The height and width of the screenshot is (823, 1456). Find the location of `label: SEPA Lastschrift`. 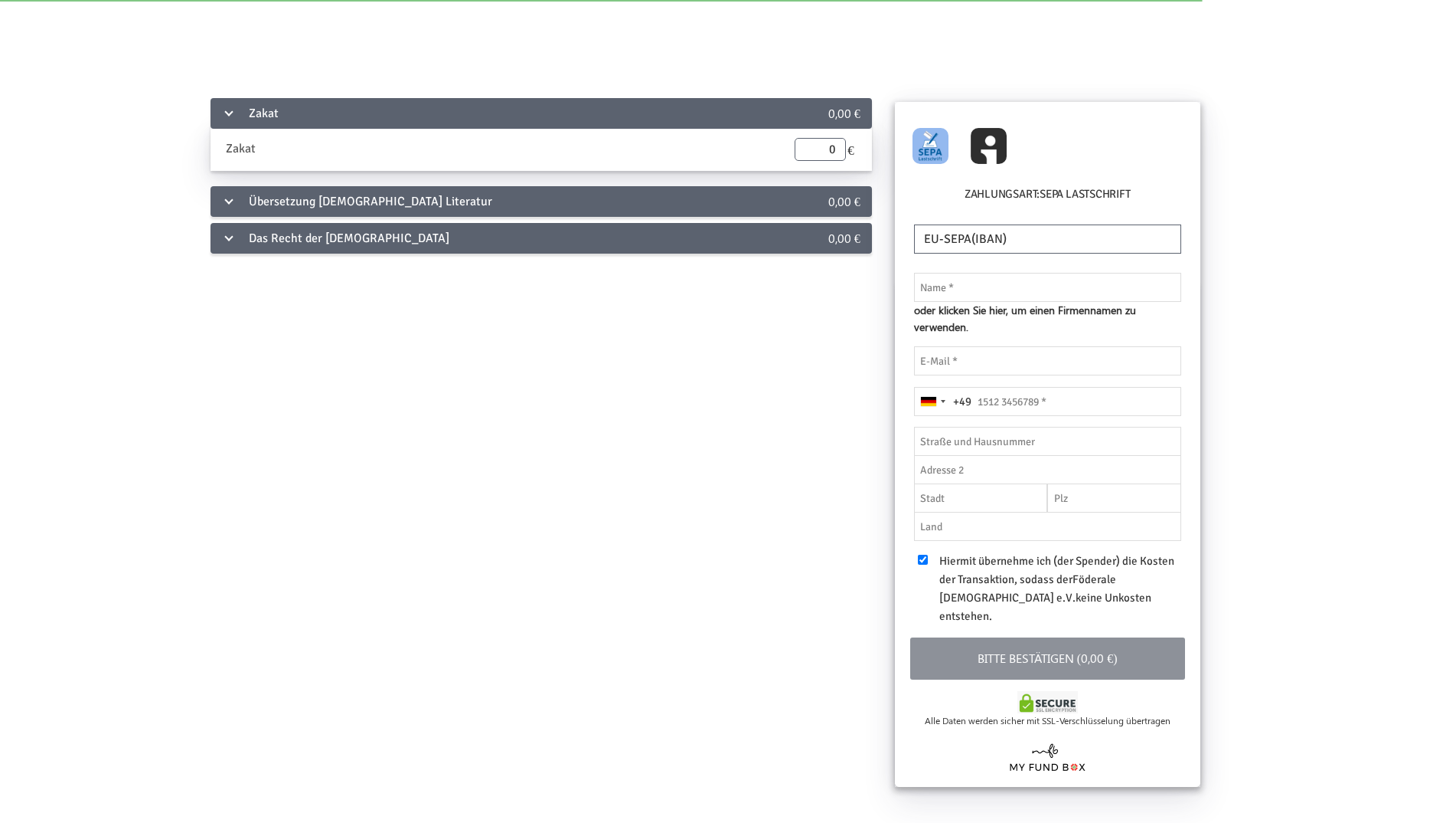

label: SEPA Lastschrift is located at coordinates (1085, 194).